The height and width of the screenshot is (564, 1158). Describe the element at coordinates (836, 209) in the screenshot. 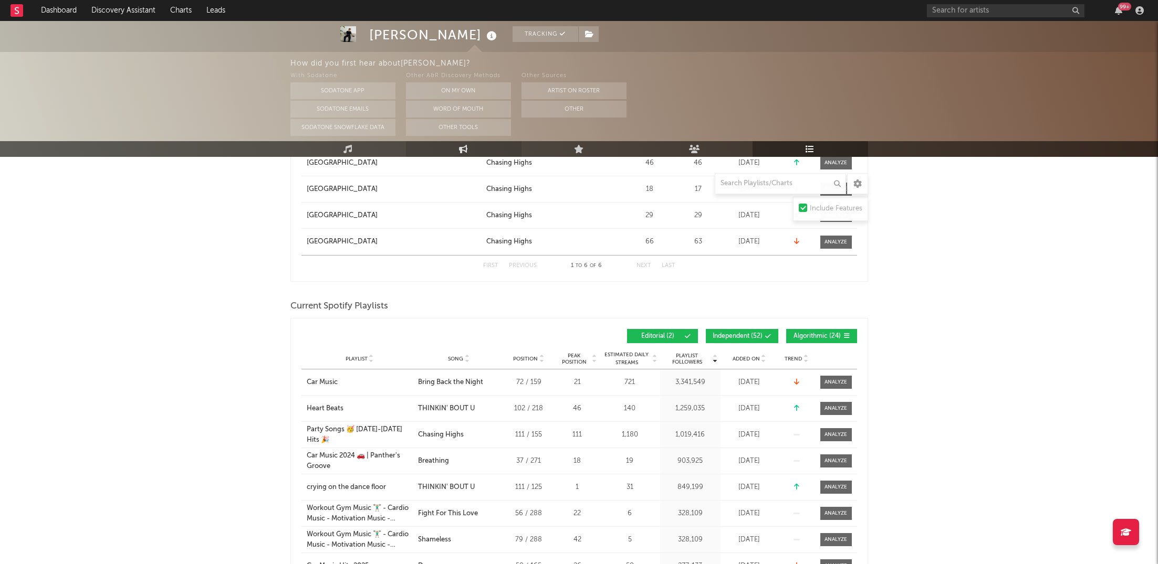

I see `div: Include Features` at that location.